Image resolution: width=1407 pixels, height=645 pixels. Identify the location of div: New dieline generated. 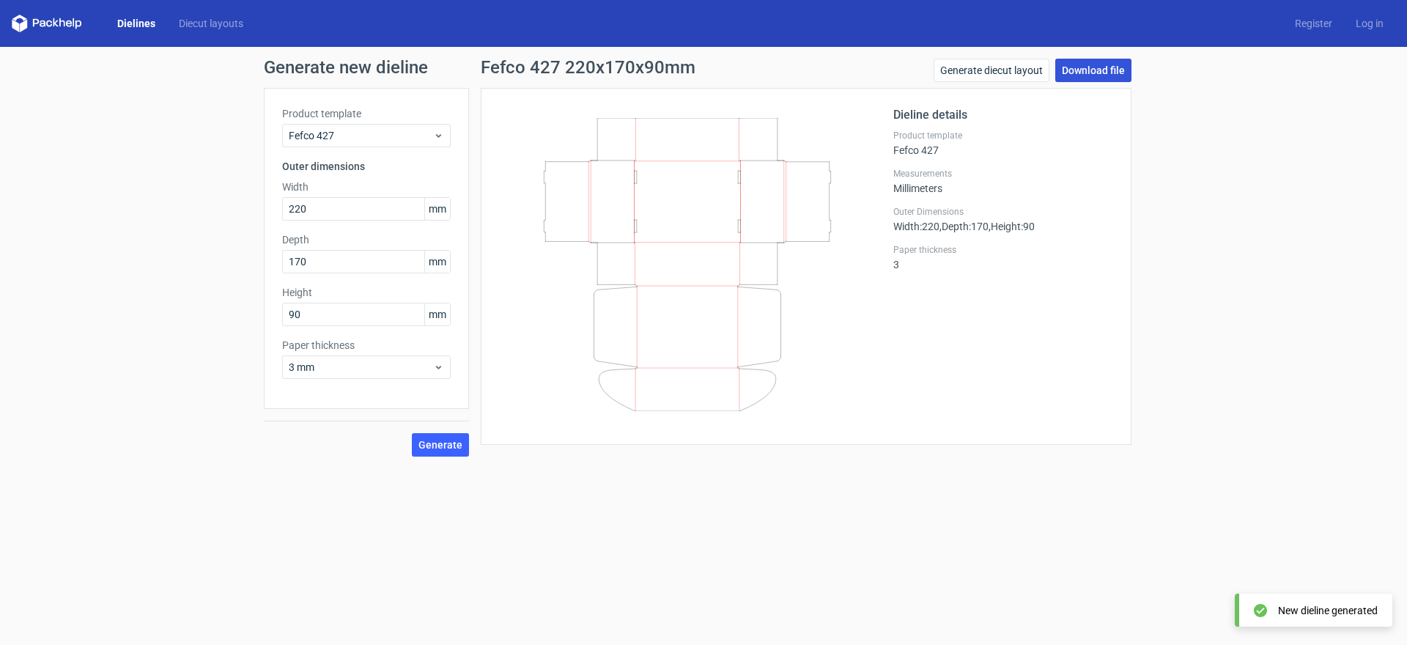
(1328, 610).